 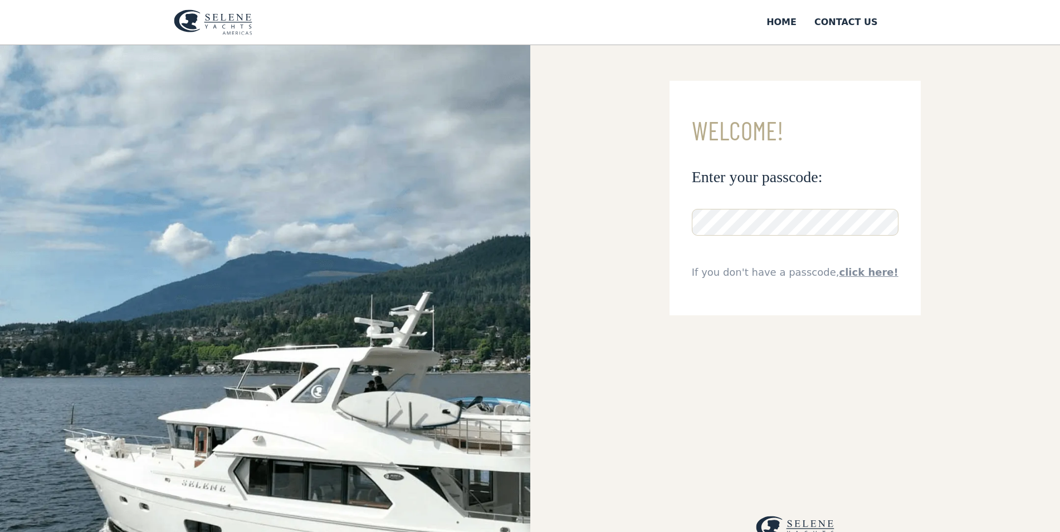 I want to click on div: Home, so click(x=782, y=22).